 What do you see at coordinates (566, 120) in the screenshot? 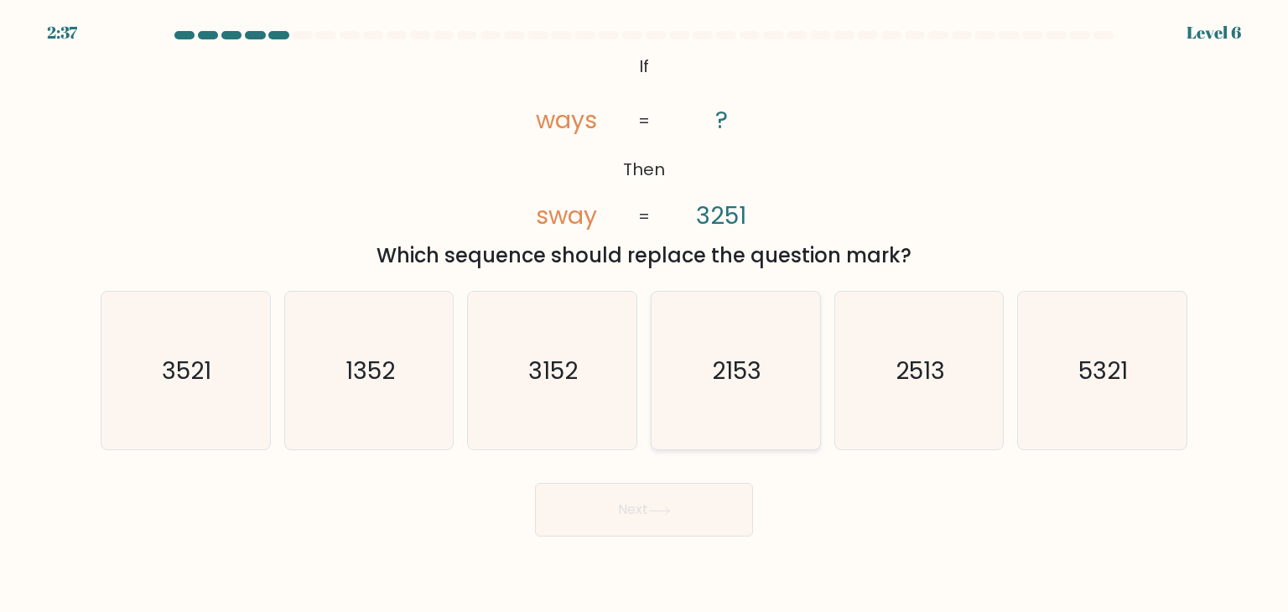
I see `tspan: ways` at bounding box center [566, 120].